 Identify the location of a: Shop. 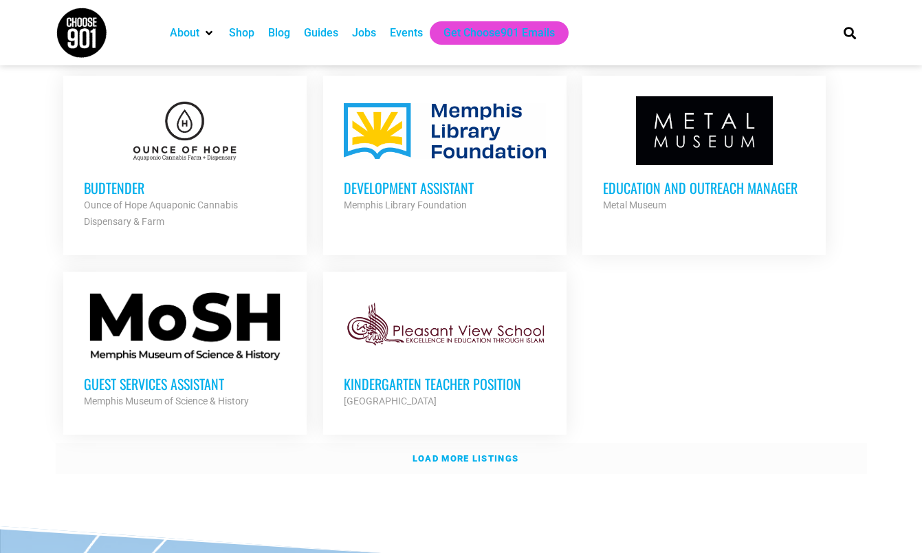
(241, 33).